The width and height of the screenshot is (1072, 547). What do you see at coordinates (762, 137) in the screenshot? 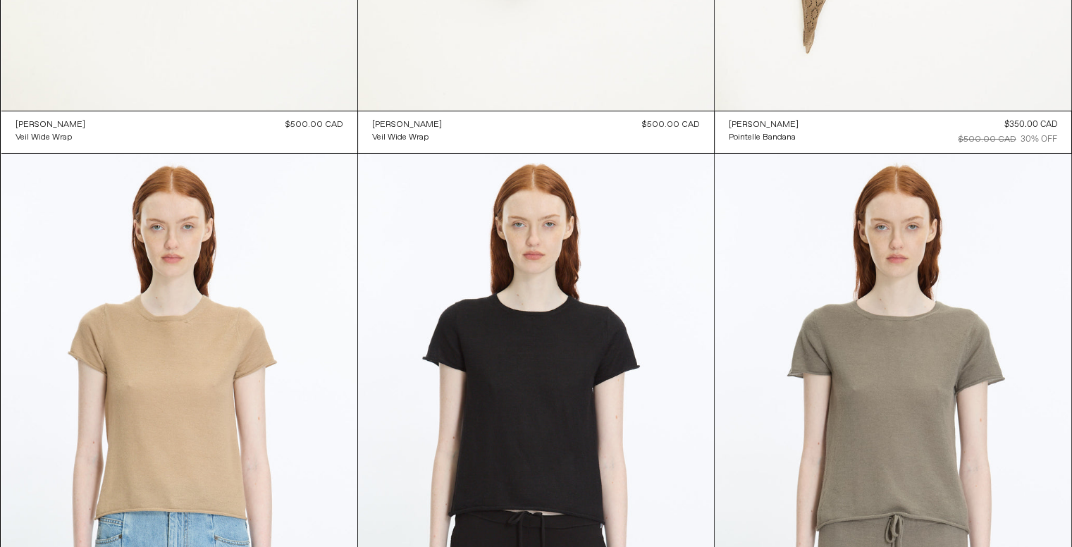
I see `div: Pointelle Bandana` at bounding box center [762, 137].